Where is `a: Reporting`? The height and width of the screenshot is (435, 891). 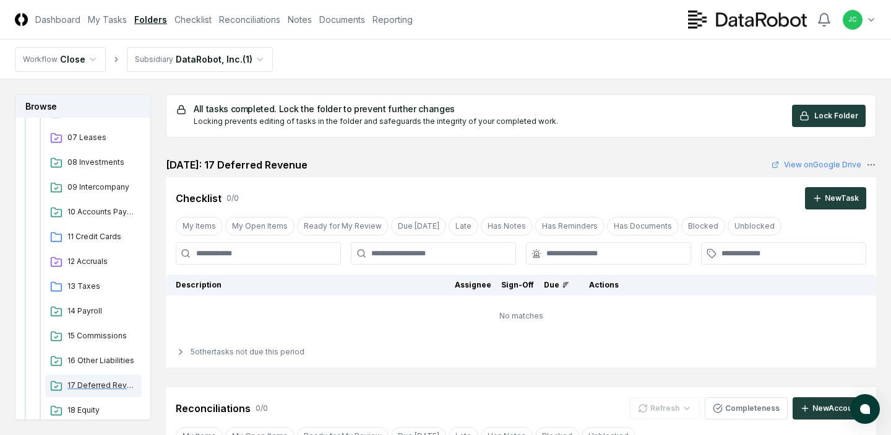 a: Reporting is located at coordinates (392, 19).